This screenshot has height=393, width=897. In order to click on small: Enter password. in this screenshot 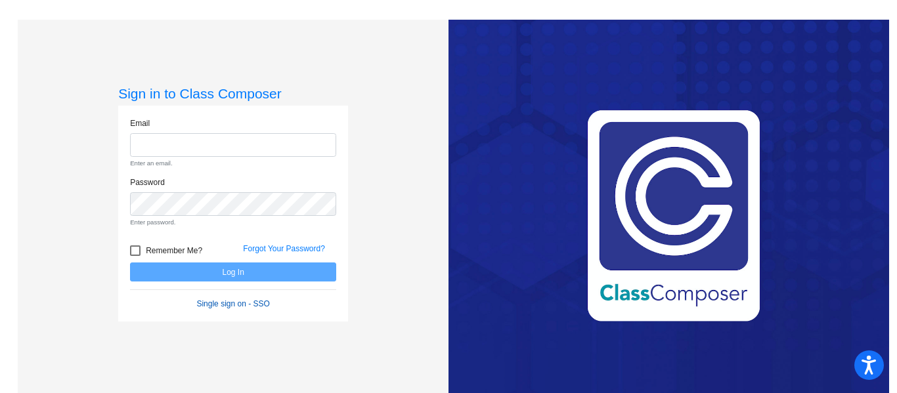, I will do `click(233, 222)`.